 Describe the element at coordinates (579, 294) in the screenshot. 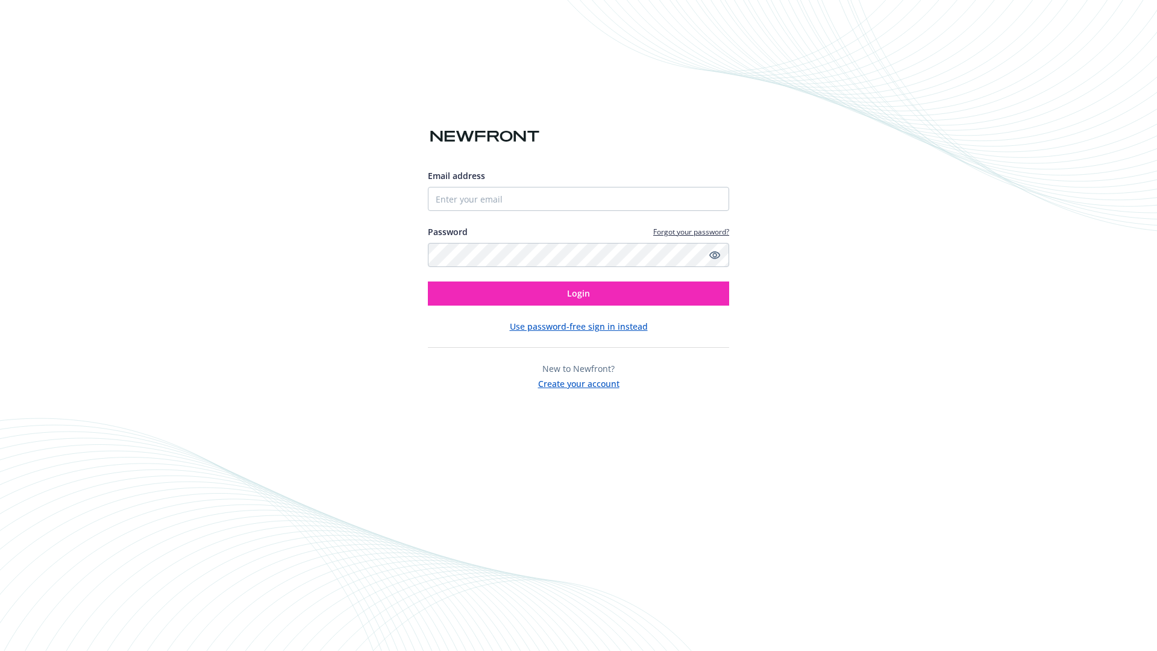

I see `button: Login` at that location.